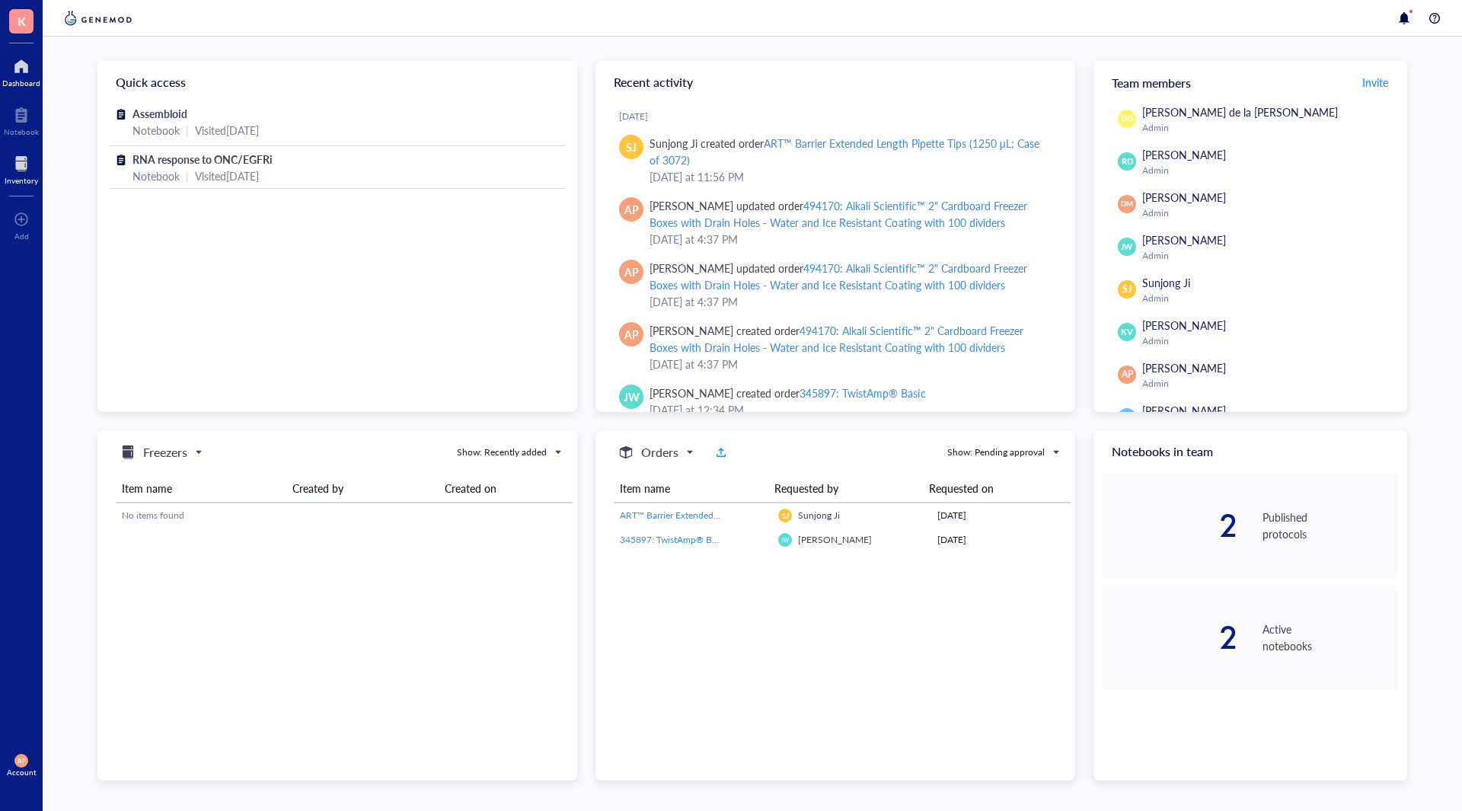  What do you see at coordinates (21, 168) in the screenshot?
I see `a: Inventory` at bounding box center [21, 168].